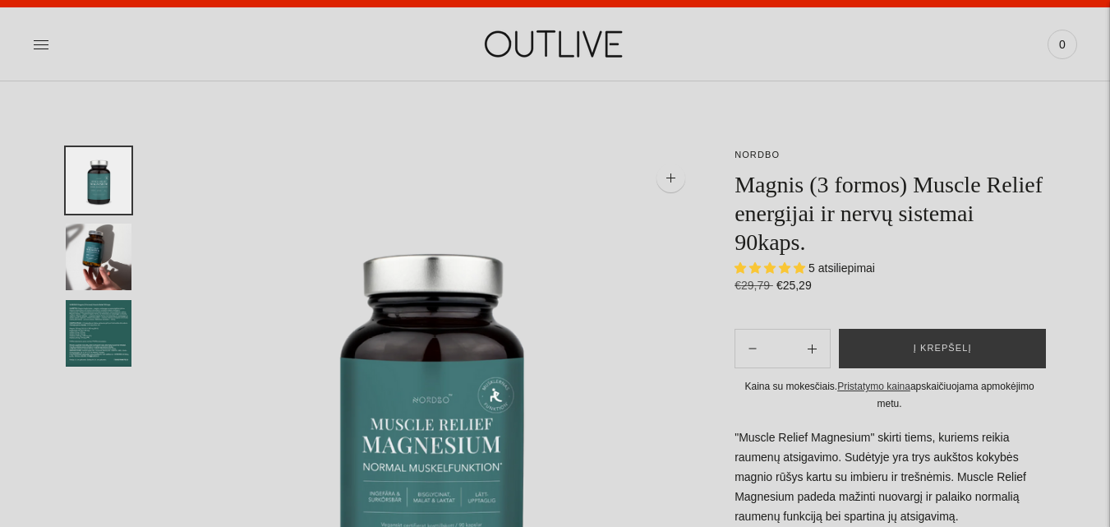  Describe the element at coordinates (1062, 44) in the screenshot. I see `span: 0` at that location.